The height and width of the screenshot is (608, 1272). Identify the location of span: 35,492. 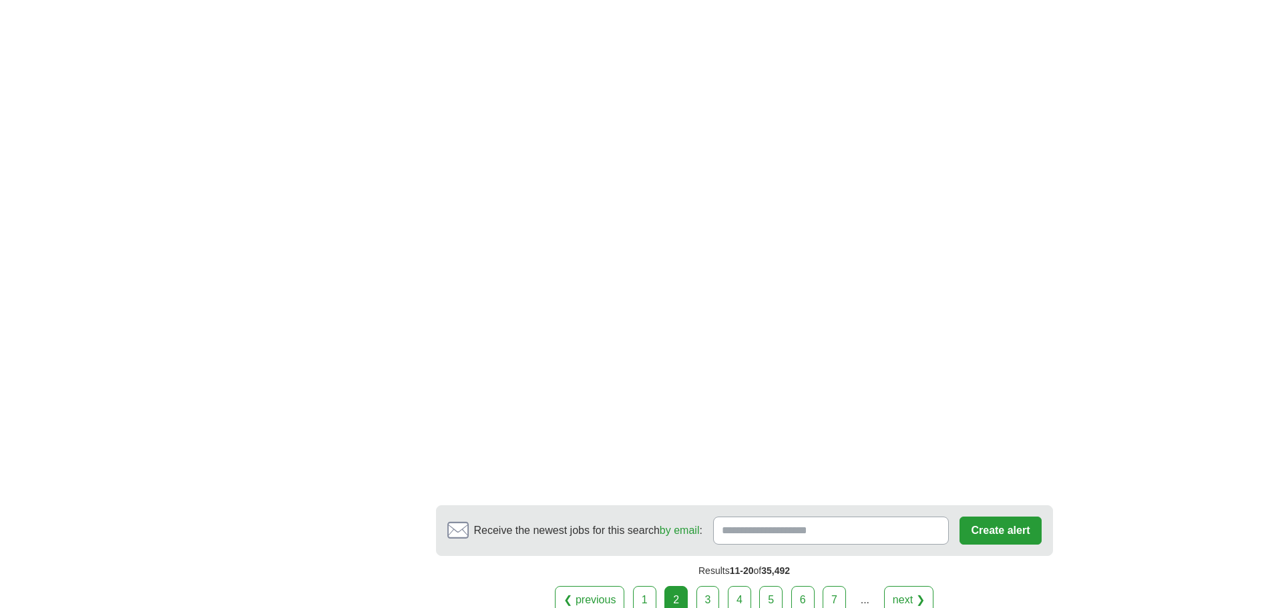
(775, 571).